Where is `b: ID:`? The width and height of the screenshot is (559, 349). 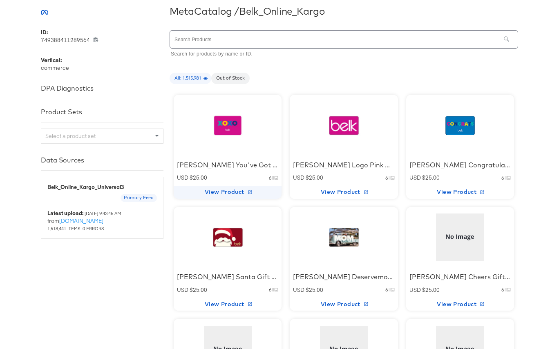 b: ID: is located at coordinates (44, 32).